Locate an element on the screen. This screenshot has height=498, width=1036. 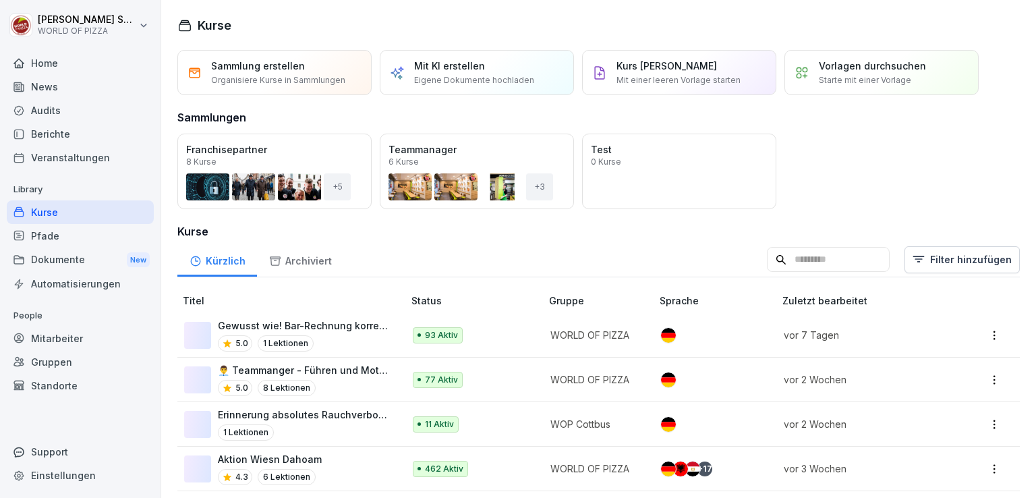
div: Automatisierungen is located at coordinates (80, 283).